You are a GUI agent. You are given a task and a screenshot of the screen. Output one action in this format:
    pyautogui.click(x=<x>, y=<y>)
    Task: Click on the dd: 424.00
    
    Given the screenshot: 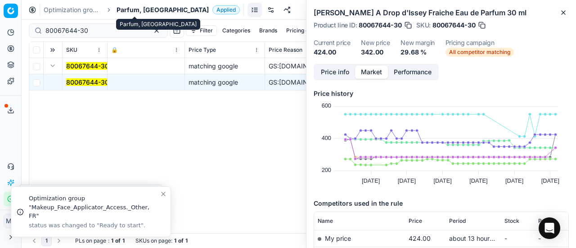 What is the action you would take?
    pyautogui.click(x=332, y=52)
    